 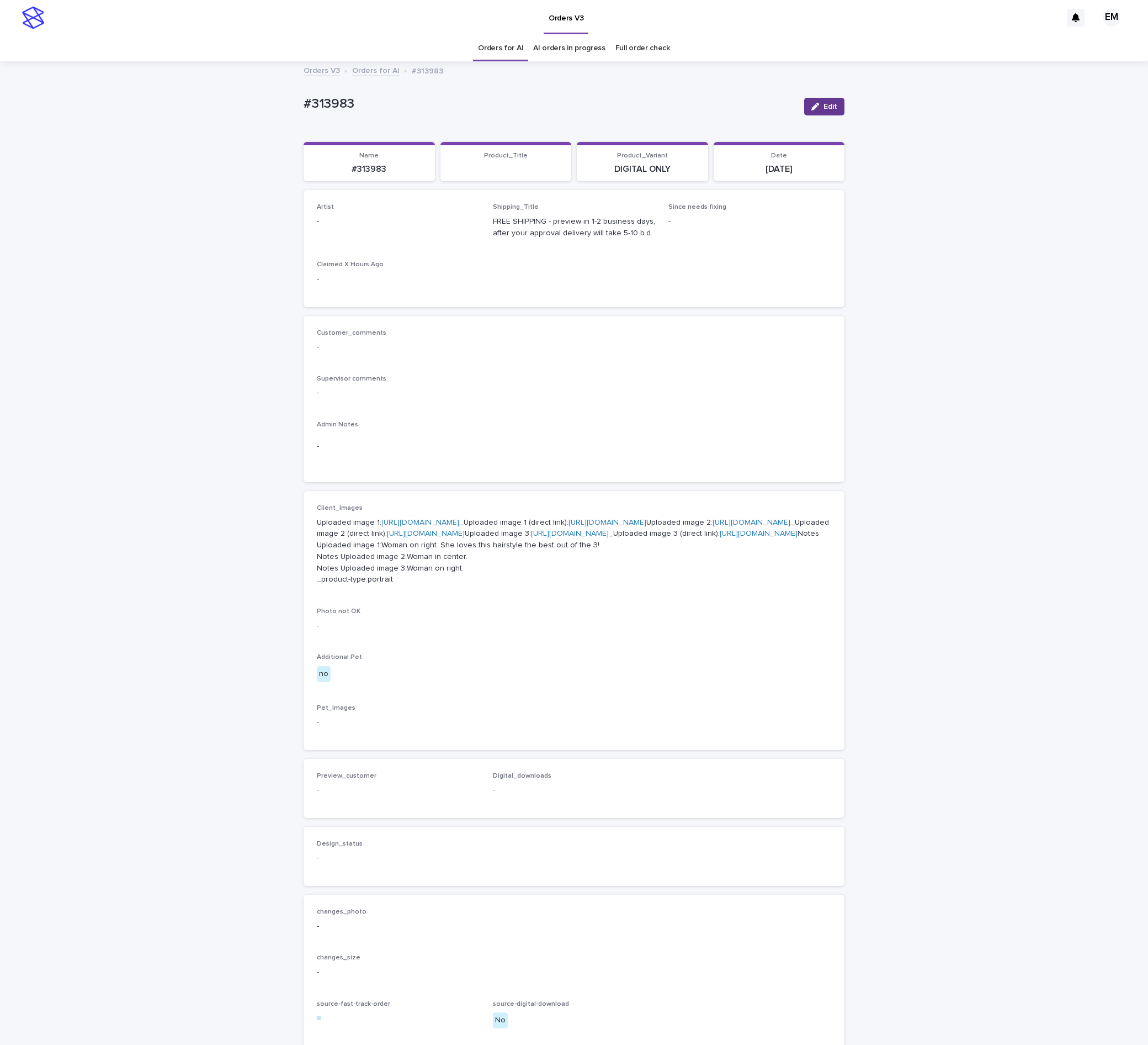 I want to click on a: AI orders in progress, so click(x=569, y=48).